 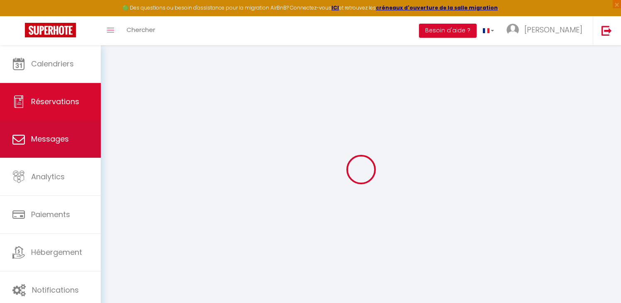 What do you see at coordinates (52, 63) in the screenshot?
I see `span: Calendriers` at bounding box center [52, 63].